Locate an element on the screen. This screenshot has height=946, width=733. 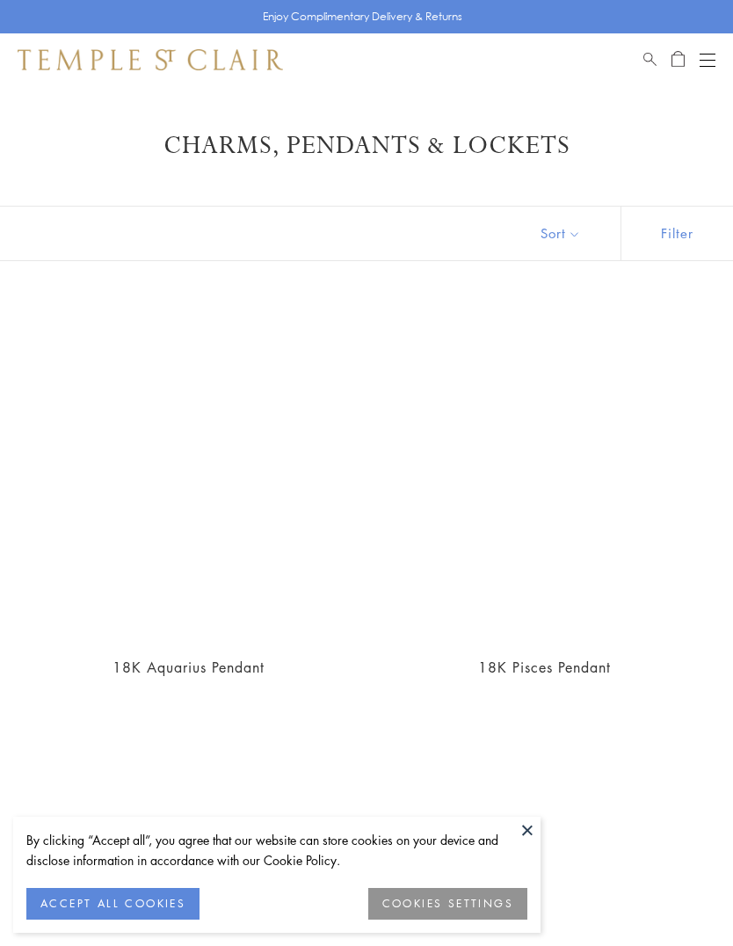
h1: Charms, Pendants & Lockets is located at coordinates (367, 146).